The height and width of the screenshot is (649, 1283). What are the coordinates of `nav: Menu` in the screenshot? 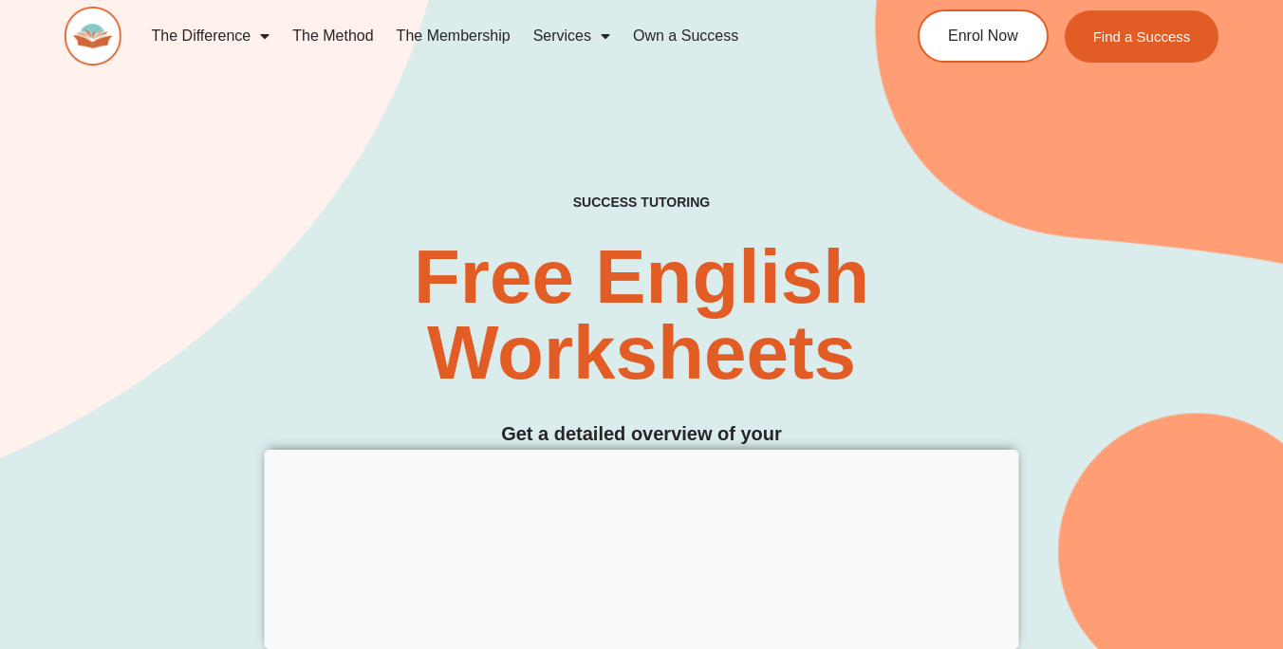 It's located at (496, 36).